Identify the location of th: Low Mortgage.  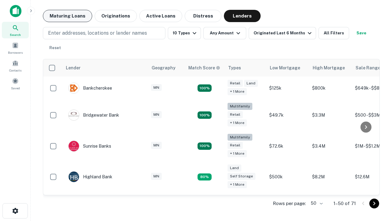
(288, 68).